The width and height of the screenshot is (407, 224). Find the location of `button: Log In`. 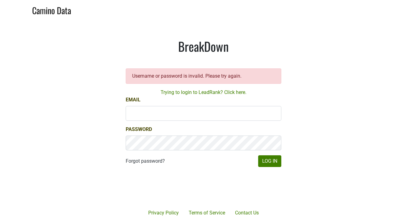

button: Log In is located at coordinates (270, 161).